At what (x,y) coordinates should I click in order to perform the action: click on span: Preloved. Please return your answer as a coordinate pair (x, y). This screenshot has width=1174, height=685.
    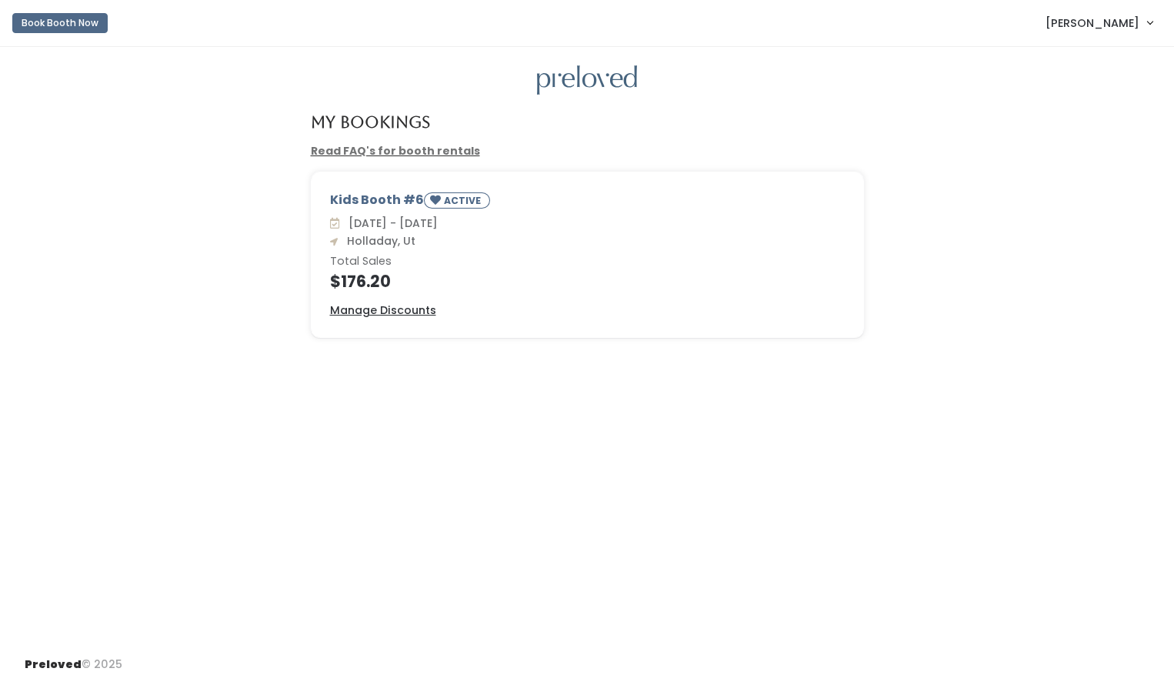
    Looking at the image, I should click on (53, 664).